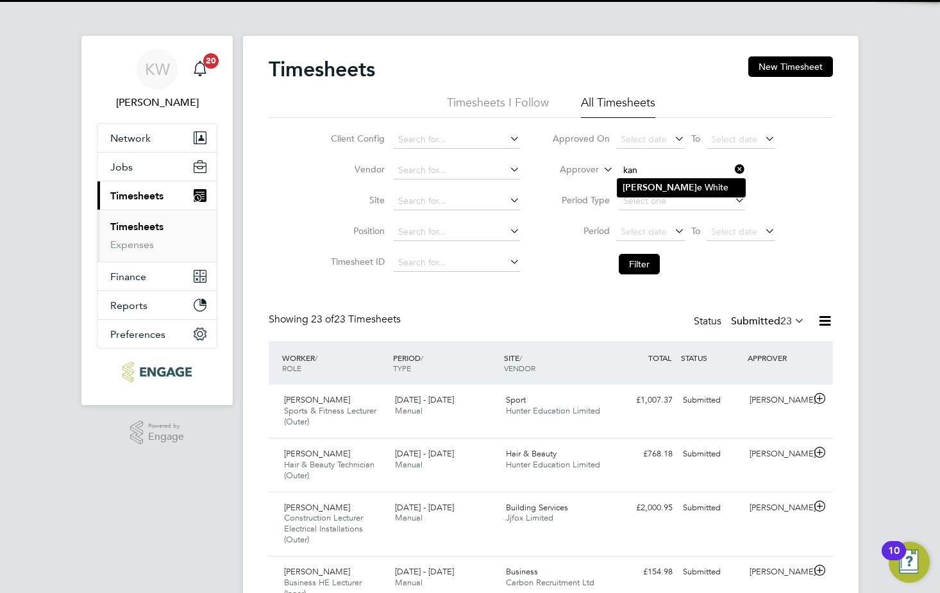  I want to click on a: Timesheets, so click(137, 226).